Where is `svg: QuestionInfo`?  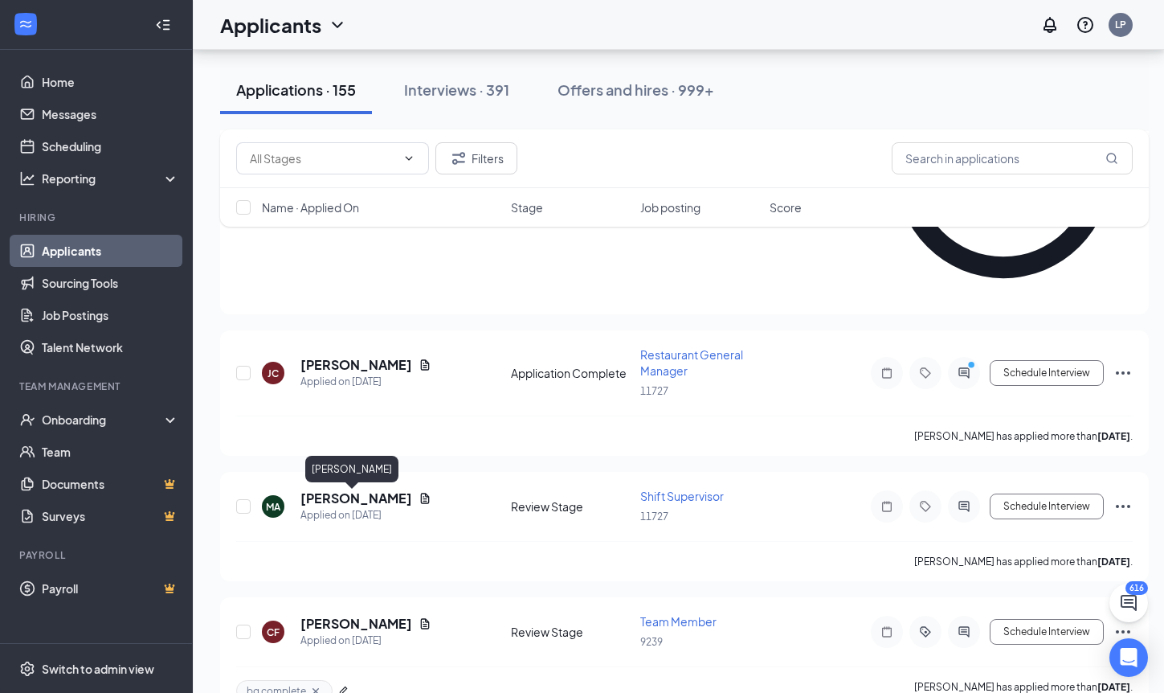 svg: QuestionInfo is located at coordinates (1086, 25).